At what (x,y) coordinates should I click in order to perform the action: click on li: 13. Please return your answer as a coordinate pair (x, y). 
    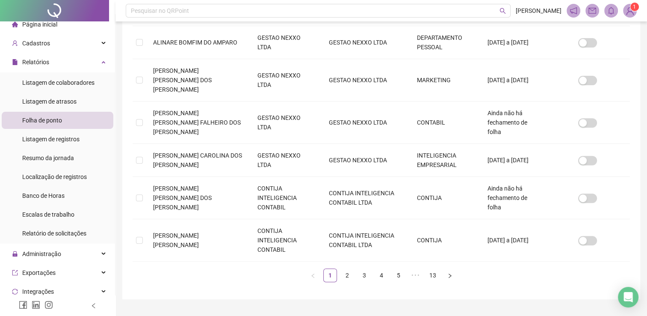
    Looking at the image, I should click on (433, 275).